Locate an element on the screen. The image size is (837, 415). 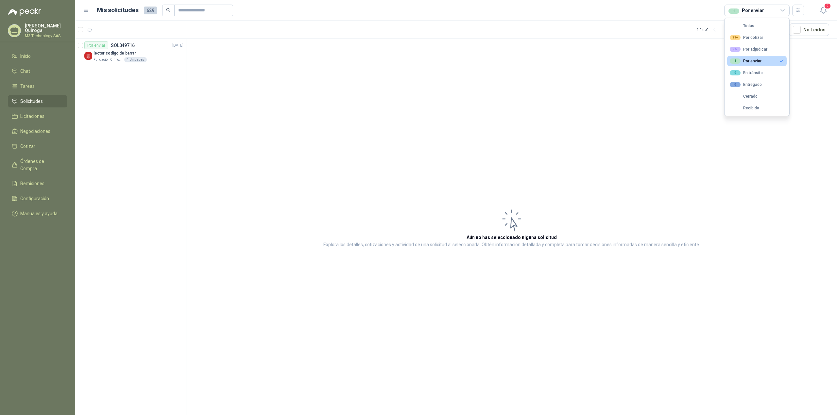
span: Solicitudes is located at coordinates (31, 101).